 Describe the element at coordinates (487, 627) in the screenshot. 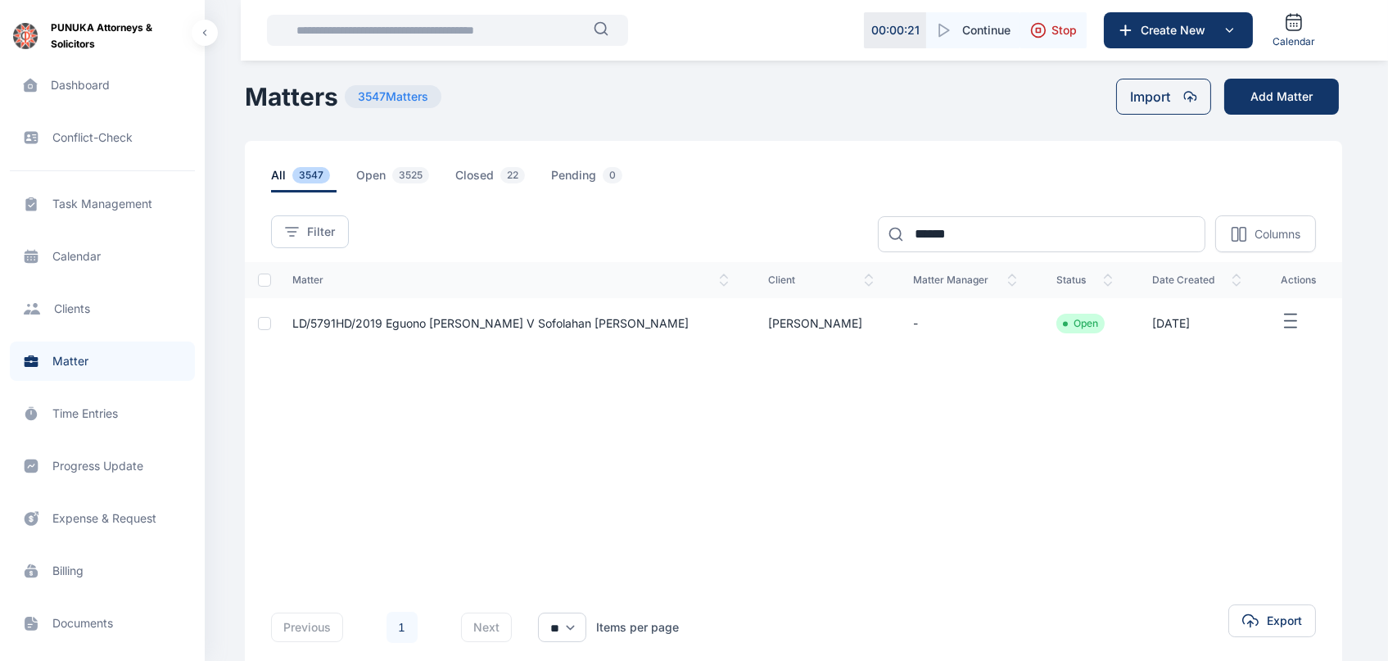

I see `button: next` at that location.